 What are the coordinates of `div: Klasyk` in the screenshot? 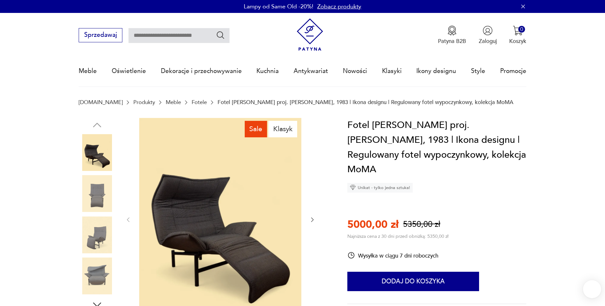 It's located at (282, 129).